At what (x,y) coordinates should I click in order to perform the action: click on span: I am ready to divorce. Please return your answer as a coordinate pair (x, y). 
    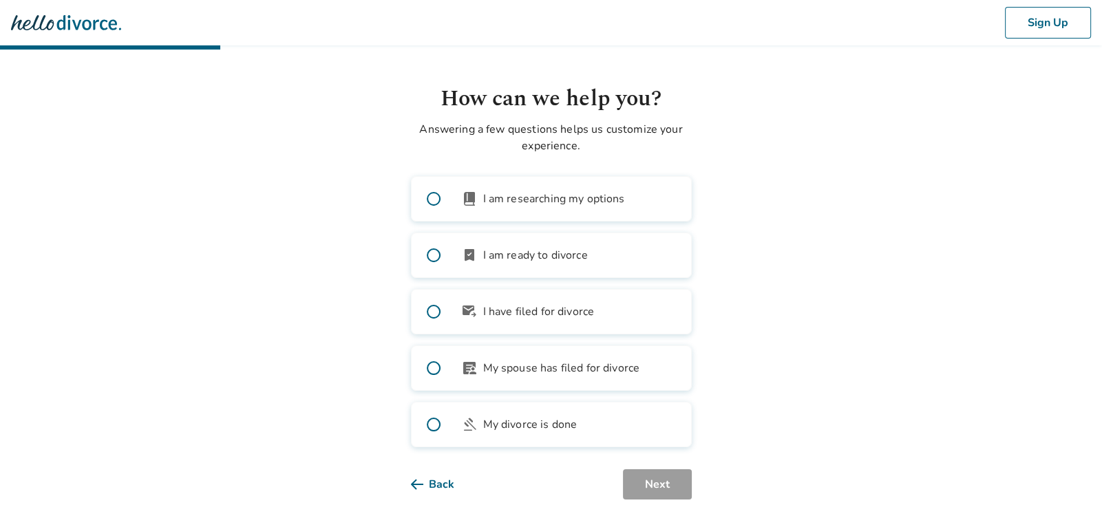
    Looking at the image, I should click on (535, 255).